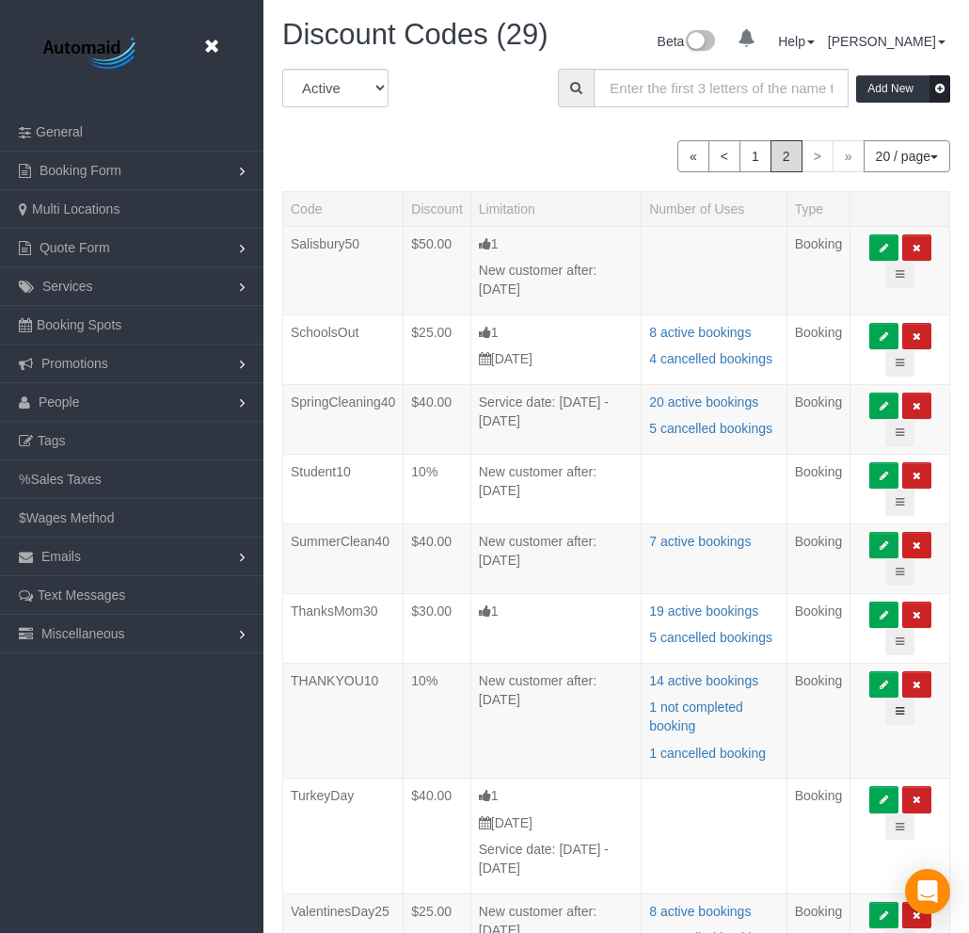  Describe the element at coordinates (711, 428) in the screenshot. I see `ng-pluralize: 5 cancelled bookings` at that location.